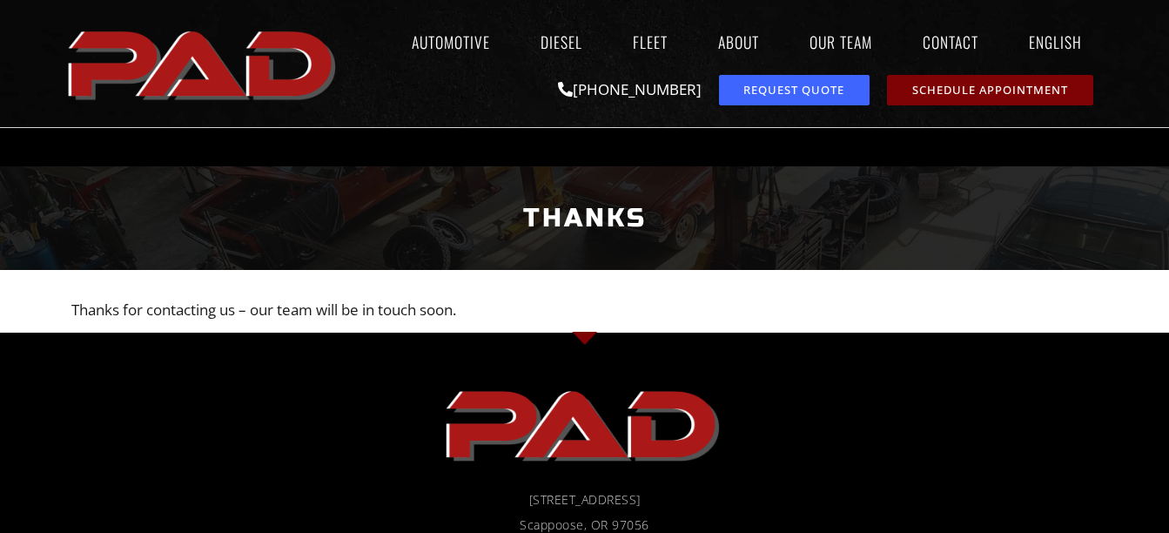 This screenshot has height=533, width=1169. Describe the element at coordinates (989, 90) in the screenshot. I see `span: Schedule Appointment` at that location.